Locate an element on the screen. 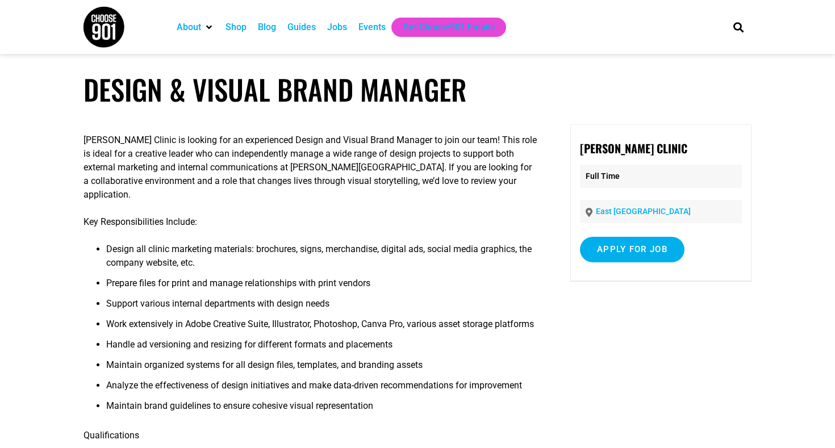  div: Guides is located at coordinates (302, 27).